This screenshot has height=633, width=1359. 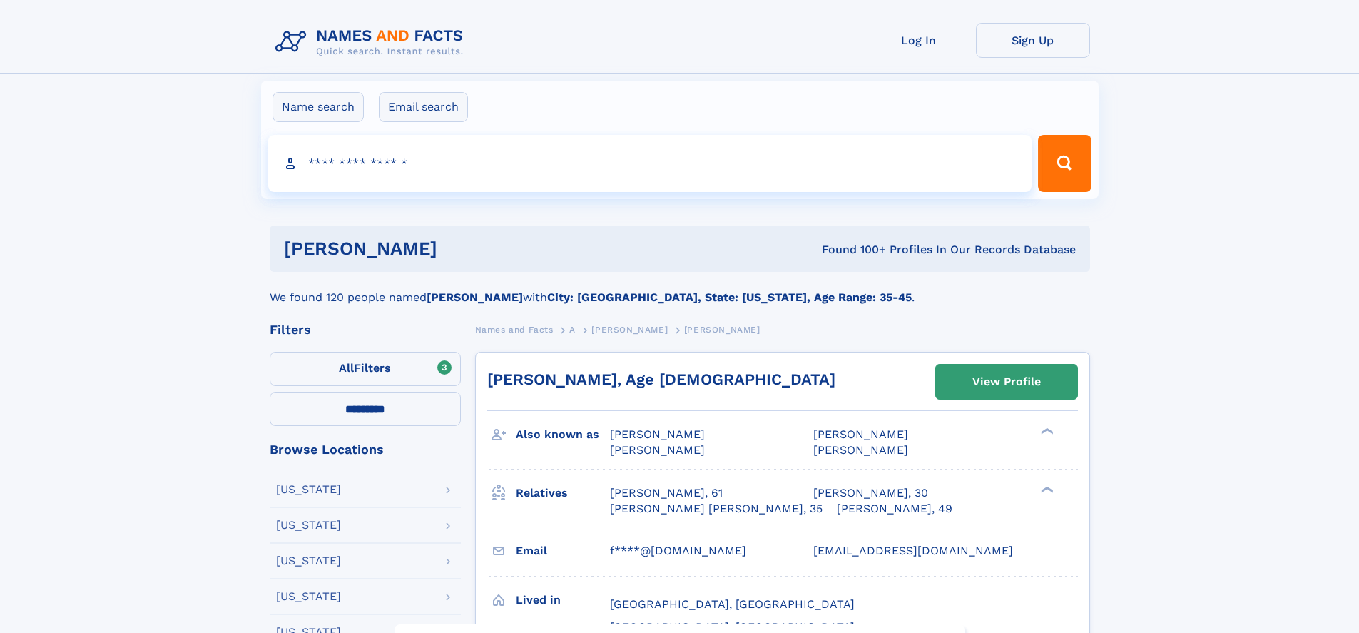 I want to click on img: Logo Names and Facts, so click(x=372, y=42).